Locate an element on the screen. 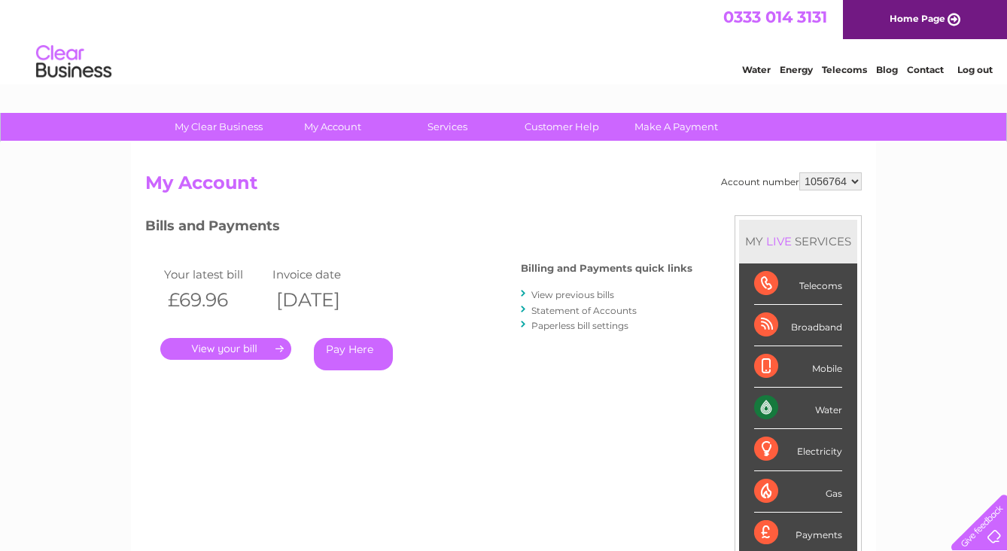 This screenshot has height=551, width=1007. a: Pay Here is located at coordinates (353, 354).